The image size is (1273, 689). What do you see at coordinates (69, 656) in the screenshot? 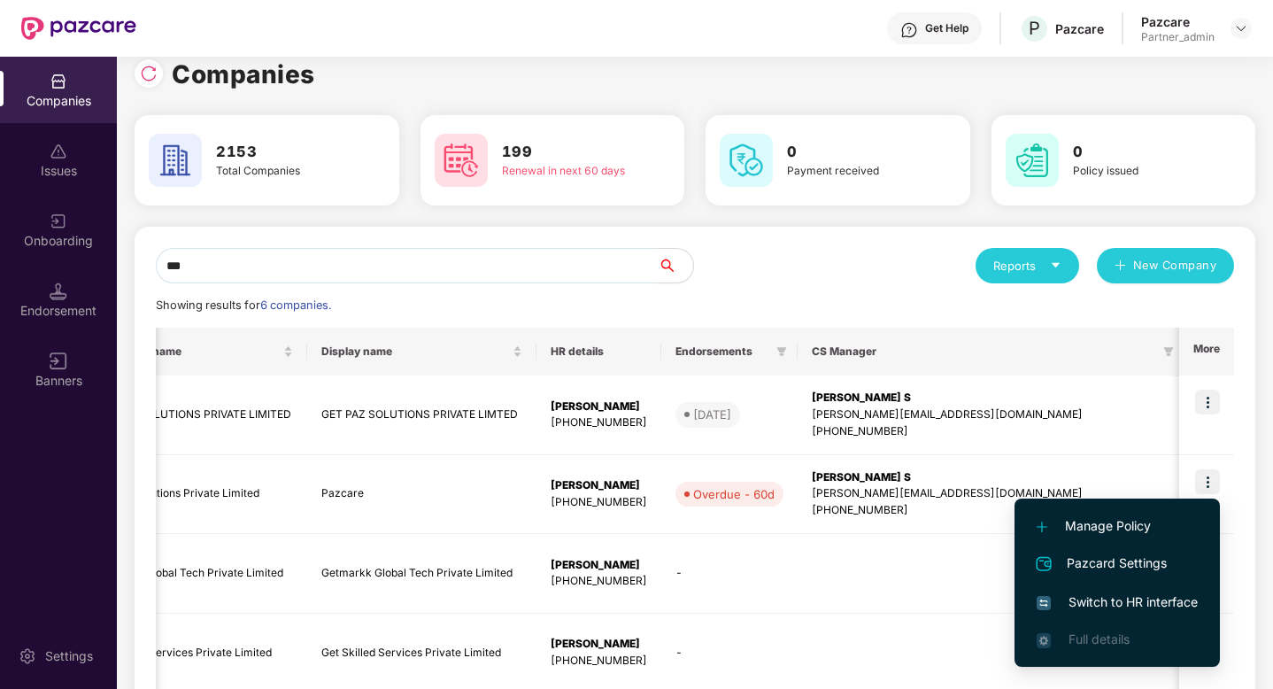
I see `div: Settings` at bounding box center [69, 656].